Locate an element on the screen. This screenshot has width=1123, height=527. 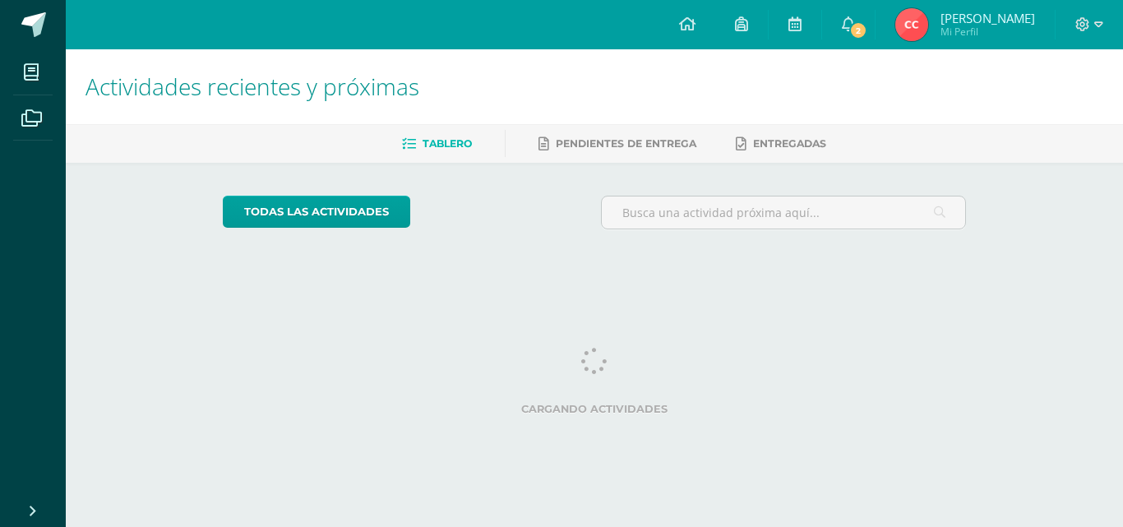
a: Tablero is located at coordinates (437, 144).